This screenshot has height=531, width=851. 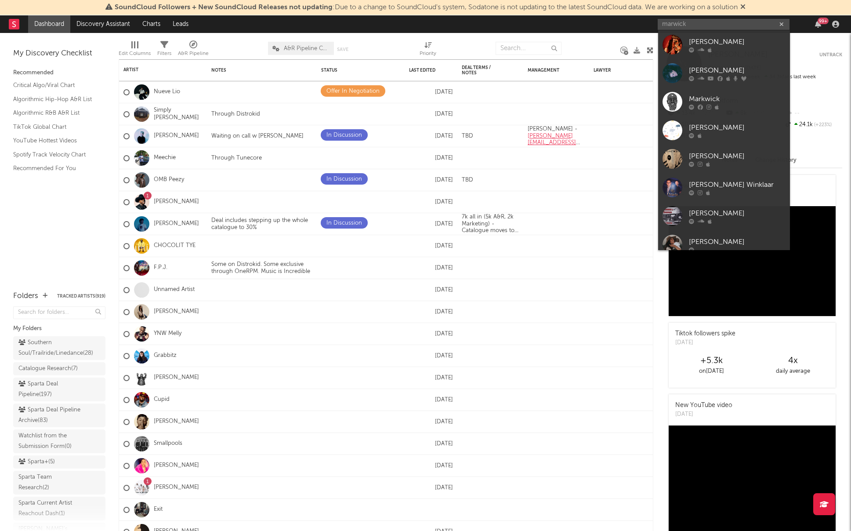 I want to click on span: A&R Pipeline Collaboration Official, so click(x=307, y=48).